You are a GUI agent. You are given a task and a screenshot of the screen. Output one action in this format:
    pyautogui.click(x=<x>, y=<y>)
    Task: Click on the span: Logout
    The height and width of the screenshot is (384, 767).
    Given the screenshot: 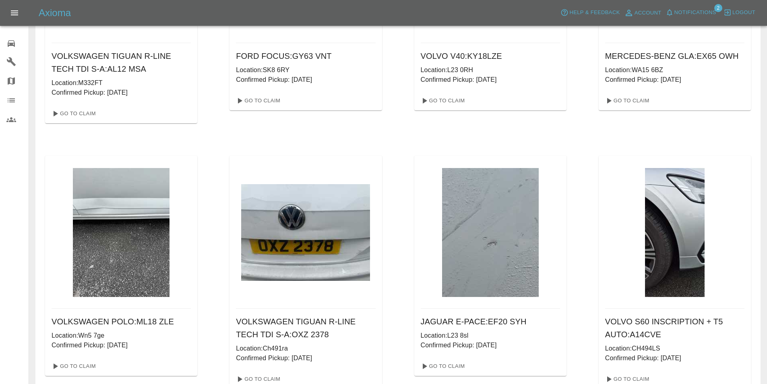 What is the action you would take?
    pyautogui.click(x=744, y=12)
    